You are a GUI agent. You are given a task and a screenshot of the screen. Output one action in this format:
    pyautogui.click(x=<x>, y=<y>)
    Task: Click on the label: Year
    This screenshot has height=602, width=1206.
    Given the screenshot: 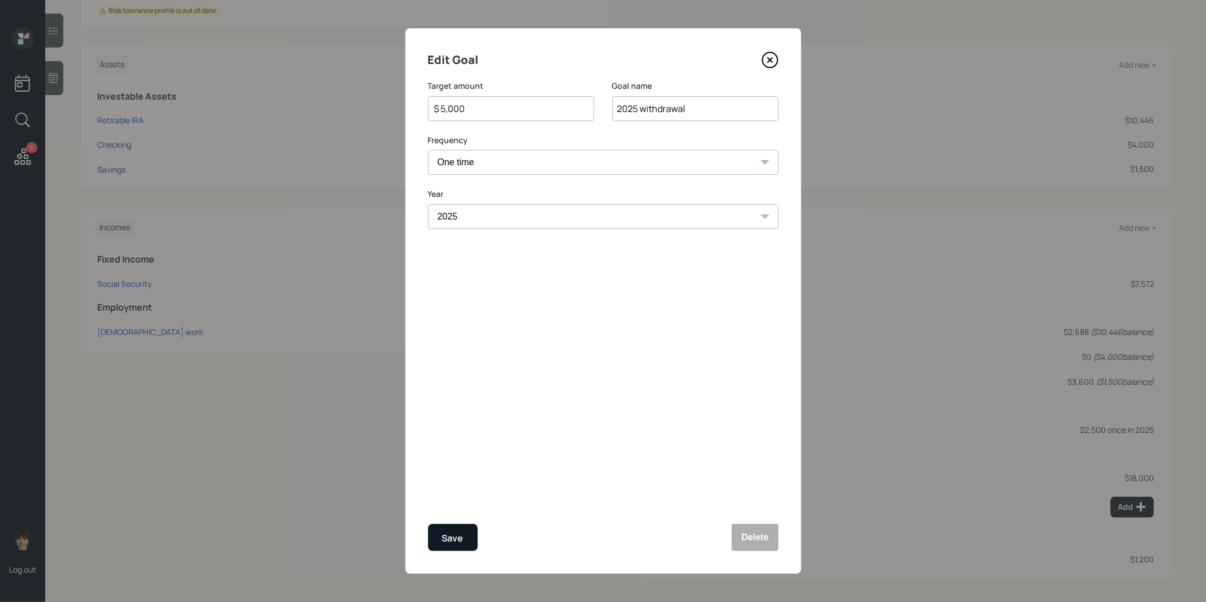 What is the action you would take?
    pyautogui.click(x=603, y=194)
    